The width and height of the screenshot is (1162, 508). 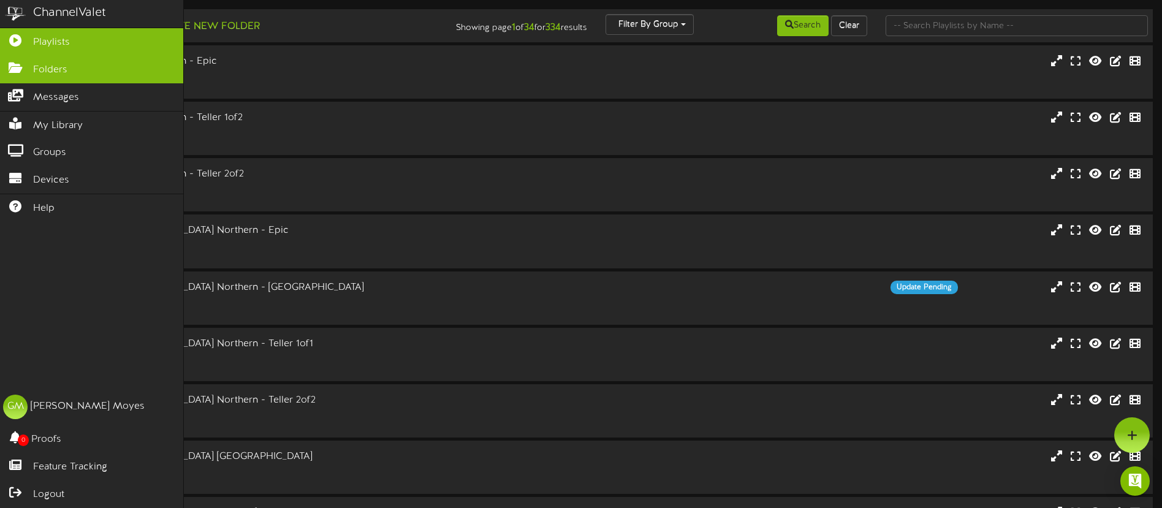 What do you see at coordinates (272, 367) in the screenshot?
I see `div: # 874` at bounding box center [272, 367].